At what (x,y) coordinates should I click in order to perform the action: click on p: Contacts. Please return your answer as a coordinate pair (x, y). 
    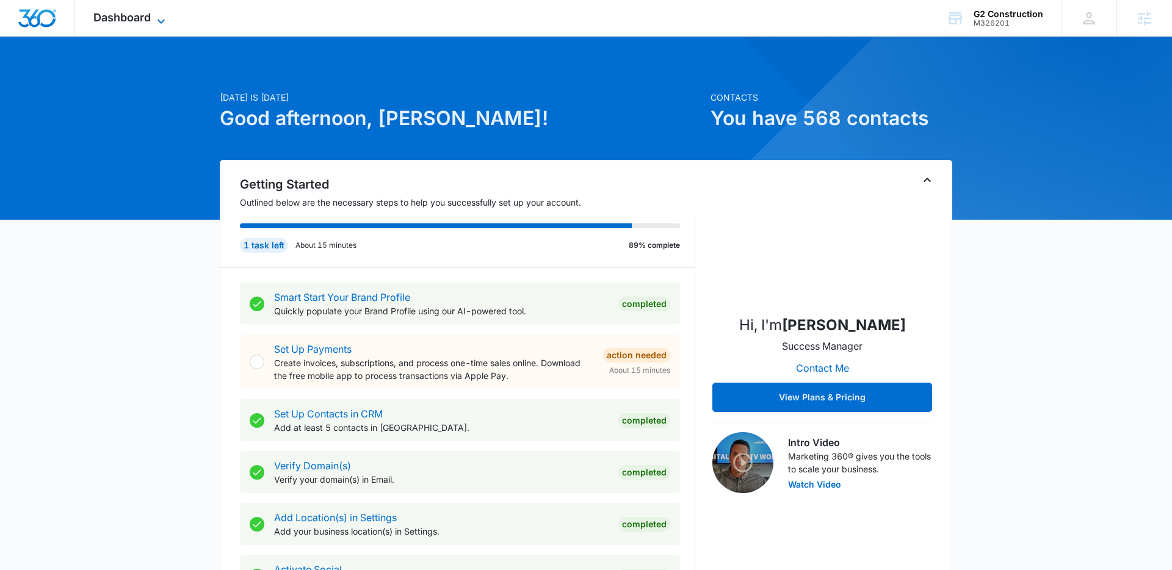
    Looking at the image, I should click on (831, 97).